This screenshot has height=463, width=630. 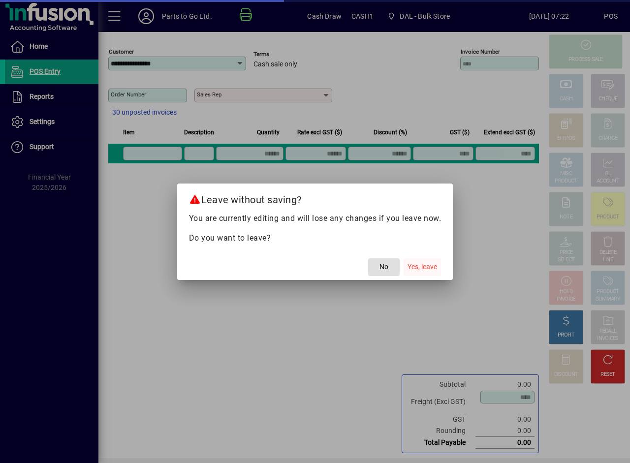 What do you see at coordinates (384, 267) in the screenshot?
I see `button: No` at bounding box center [384, 267].